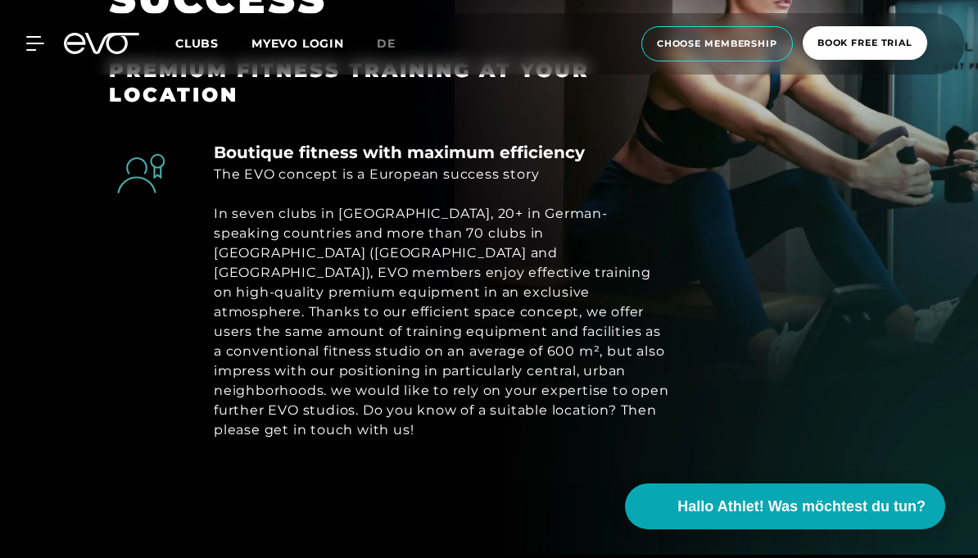 Image resolution: width=978 pixels, height=558 pixels. I want to click on a: MYEVO LOGIN, so click(297, 43).